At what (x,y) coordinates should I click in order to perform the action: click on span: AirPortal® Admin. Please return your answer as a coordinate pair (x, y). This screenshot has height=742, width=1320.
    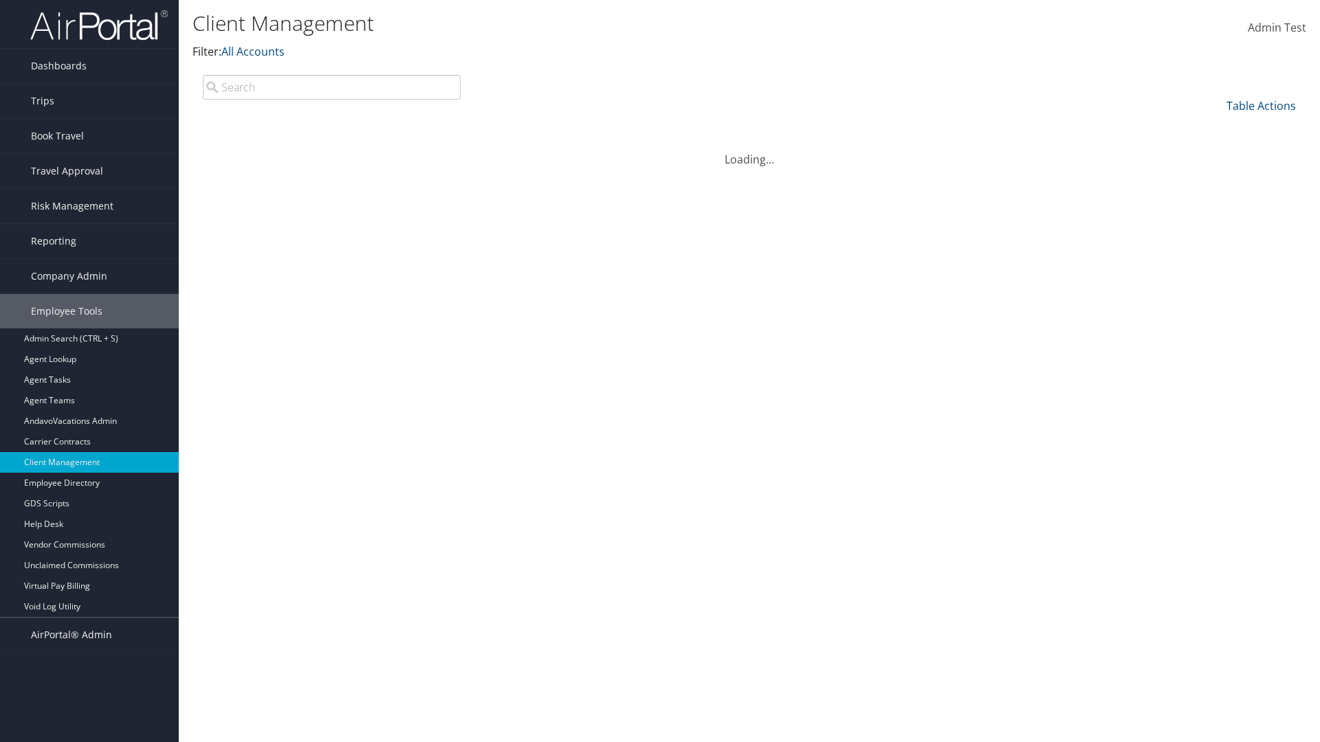
    Looking at the image, I should click on (71, 635).